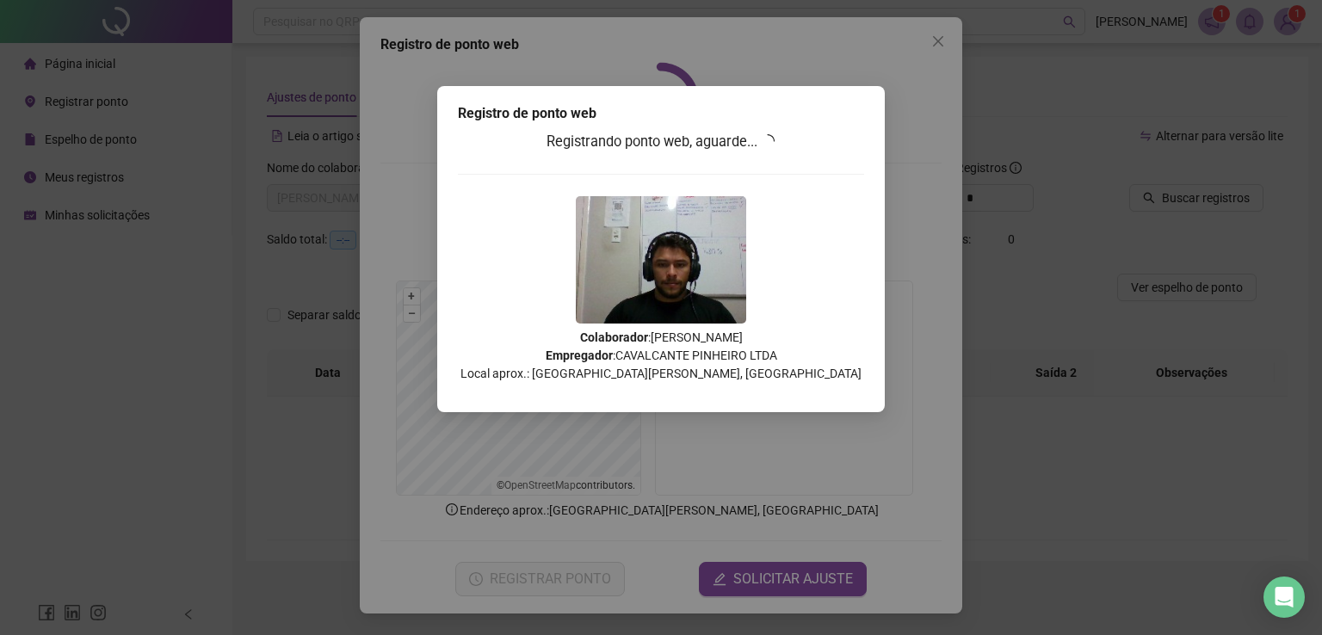 The width and height of the screenshot is (1322, 635). Describe the element at coordinates (1284, 597) in the screenshot. I see `div: Open Intercom Messenger` at that location.